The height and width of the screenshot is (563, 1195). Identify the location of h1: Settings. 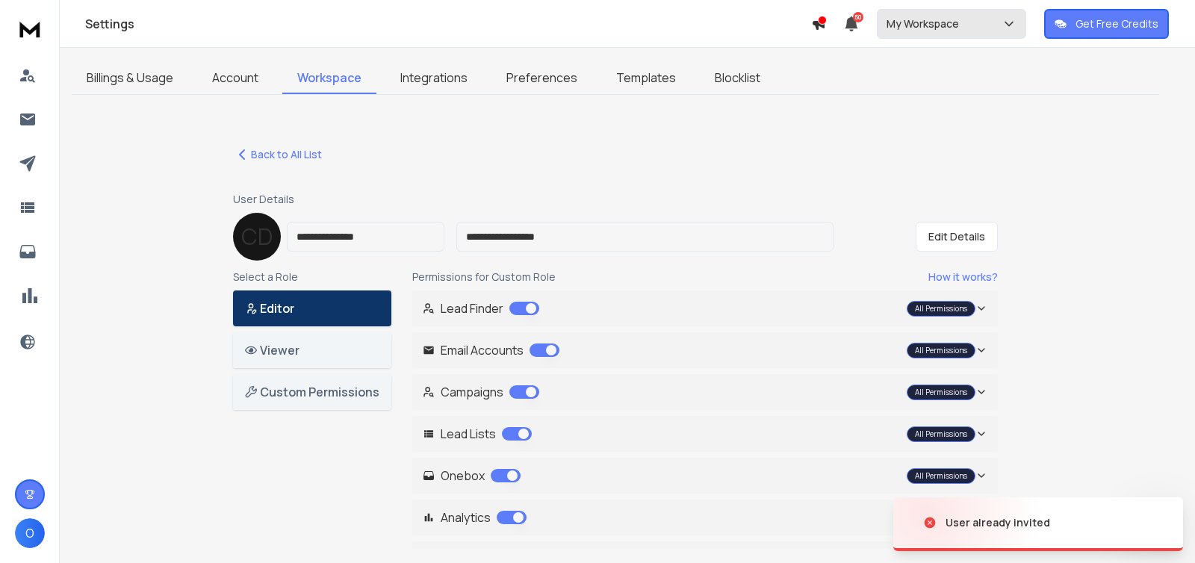
(448, 24).